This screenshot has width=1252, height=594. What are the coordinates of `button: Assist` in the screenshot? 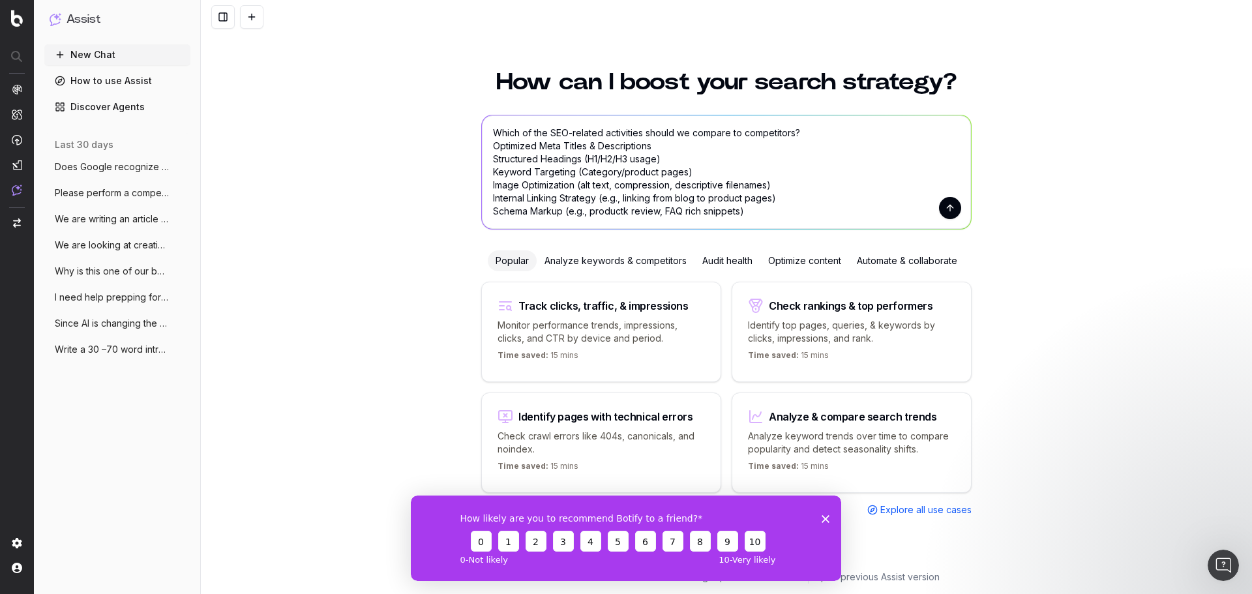 It's located at (117, 20).